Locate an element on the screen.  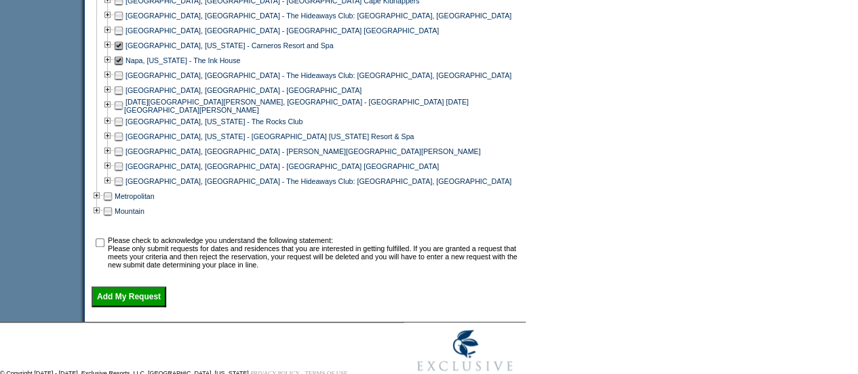
a: Mountain is located at coordinates (129, 211).